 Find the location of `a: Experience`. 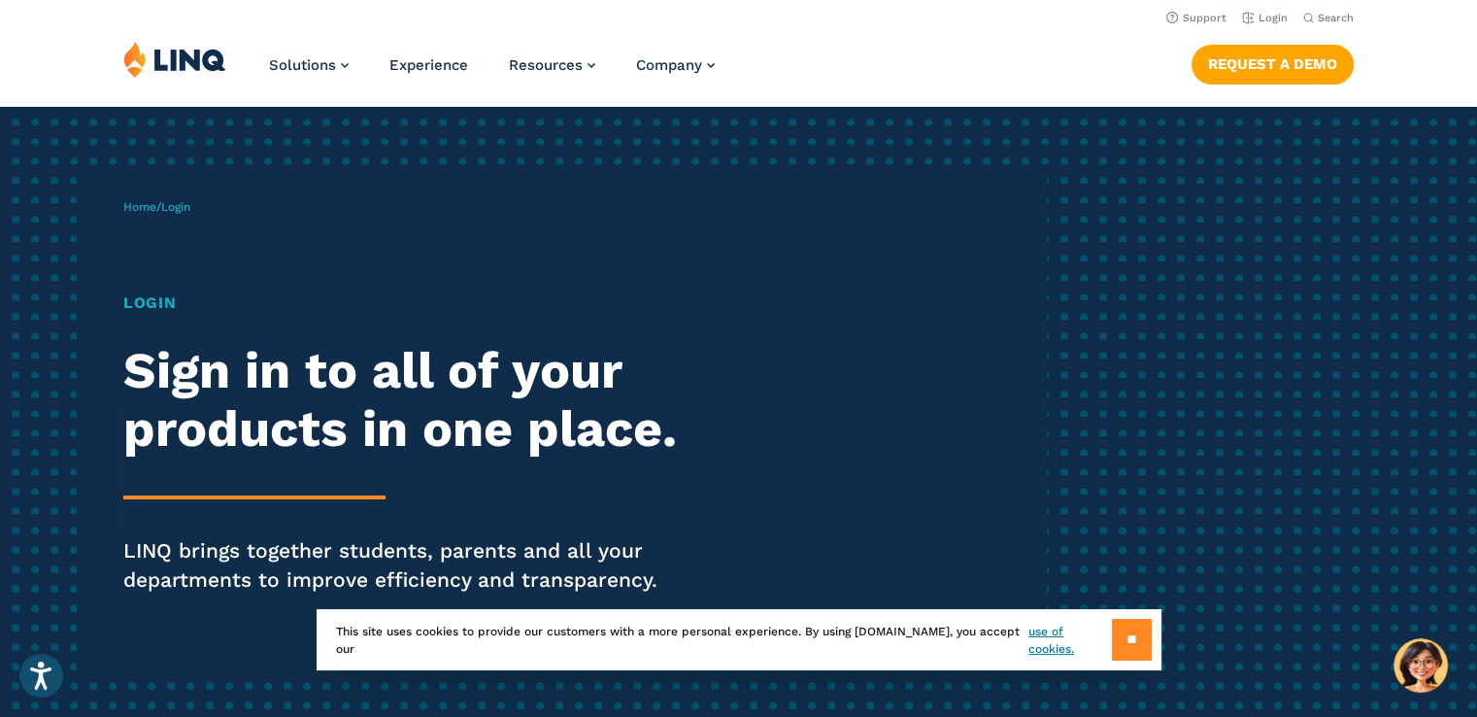

a: Experience is located at coordinates (428, 65).